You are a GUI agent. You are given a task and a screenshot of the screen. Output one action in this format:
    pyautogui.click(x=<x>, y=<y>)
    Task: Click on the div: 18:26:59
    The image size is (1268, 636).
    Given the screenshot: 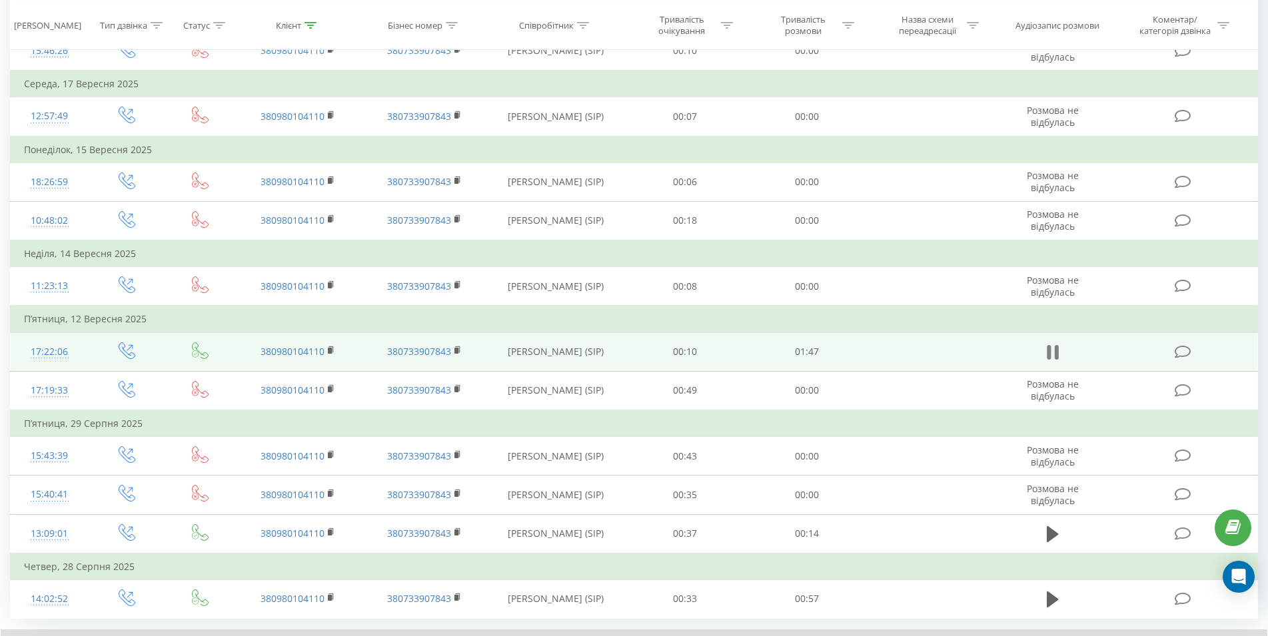 What is the action you would take?
    pyautogui.click(x=49, y=182)
    